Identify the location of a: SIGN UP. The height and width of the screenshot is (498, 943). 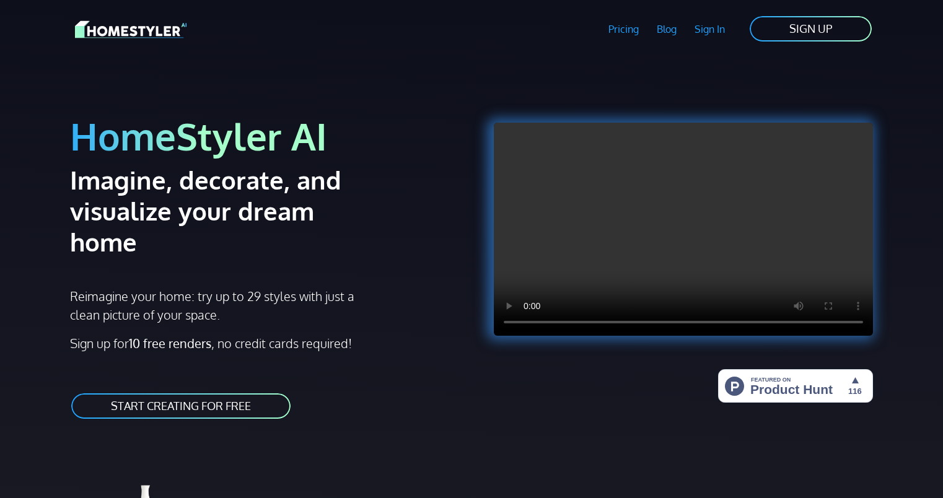
(811, 29).